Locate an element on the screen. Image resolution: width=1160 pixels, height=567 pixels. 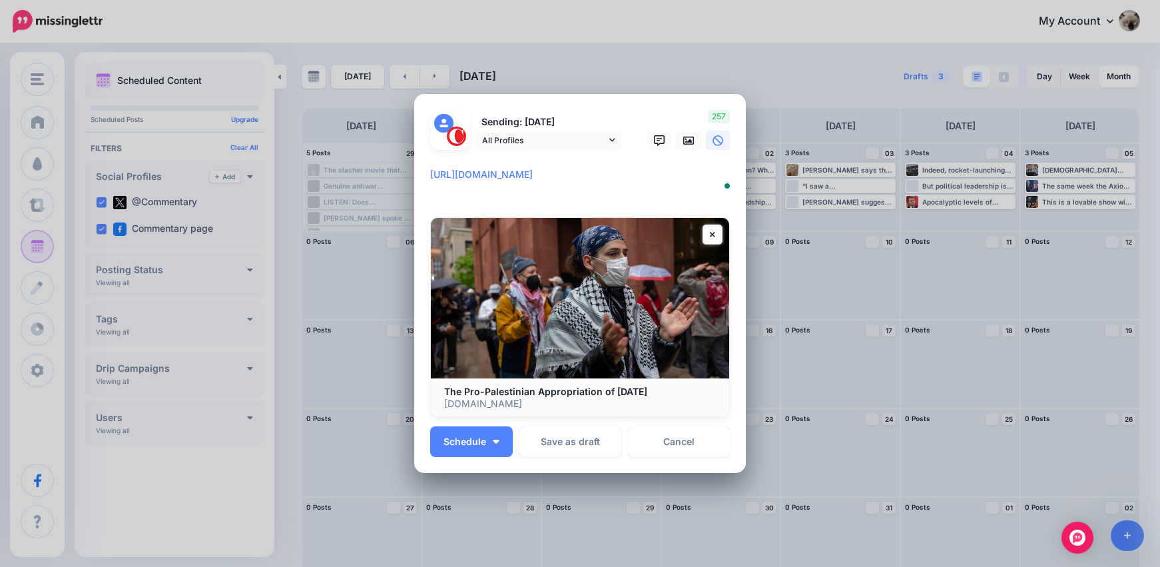
span: 257 is located at coordinates (718, 117).